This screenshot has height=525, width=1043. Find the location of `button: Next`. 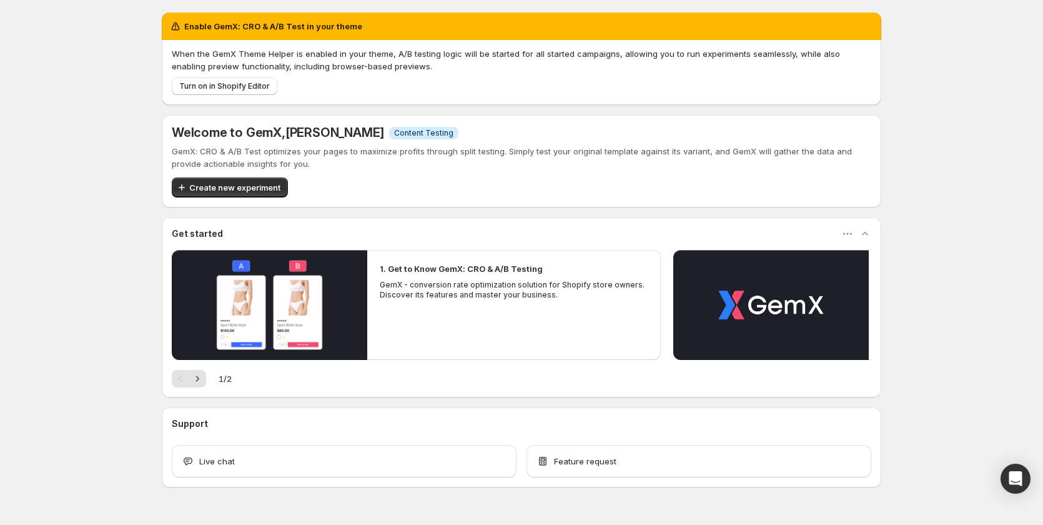

button: Next is located at coordinates (197, 379).